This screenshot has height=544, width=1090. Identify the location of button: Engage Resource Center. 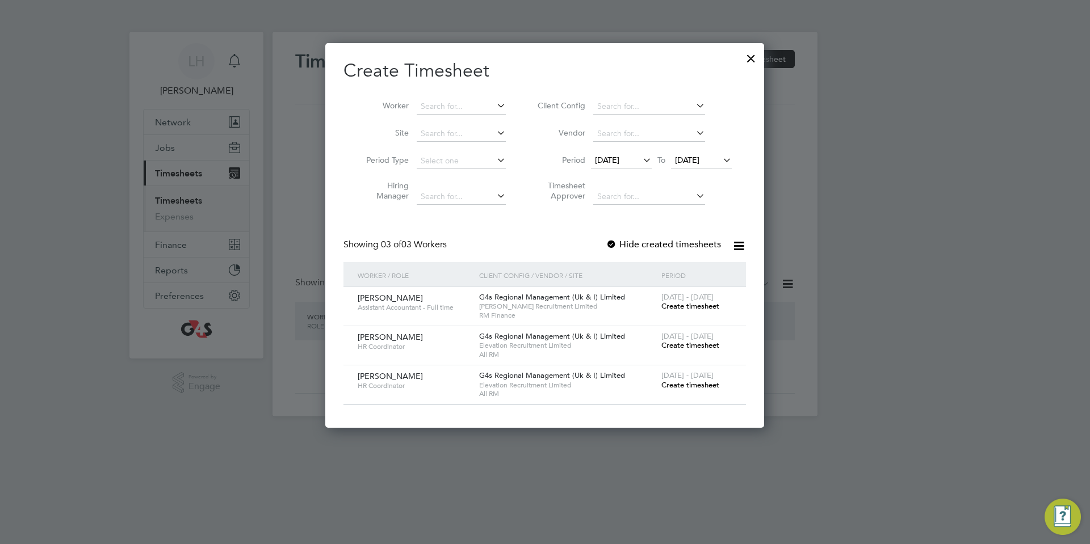
(1063, 517).